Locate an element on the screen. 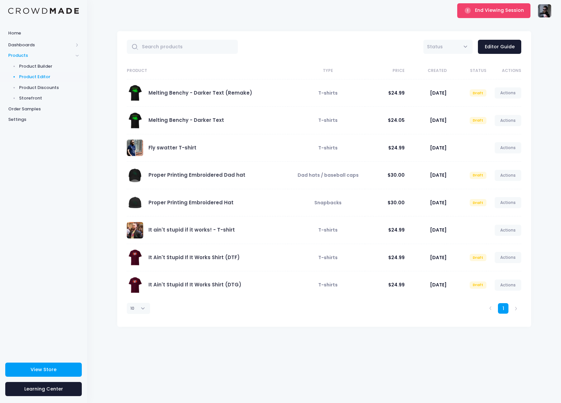 This screenshot has height=403, width=561. span: Snapbacks is located at coordinates (328, 203).